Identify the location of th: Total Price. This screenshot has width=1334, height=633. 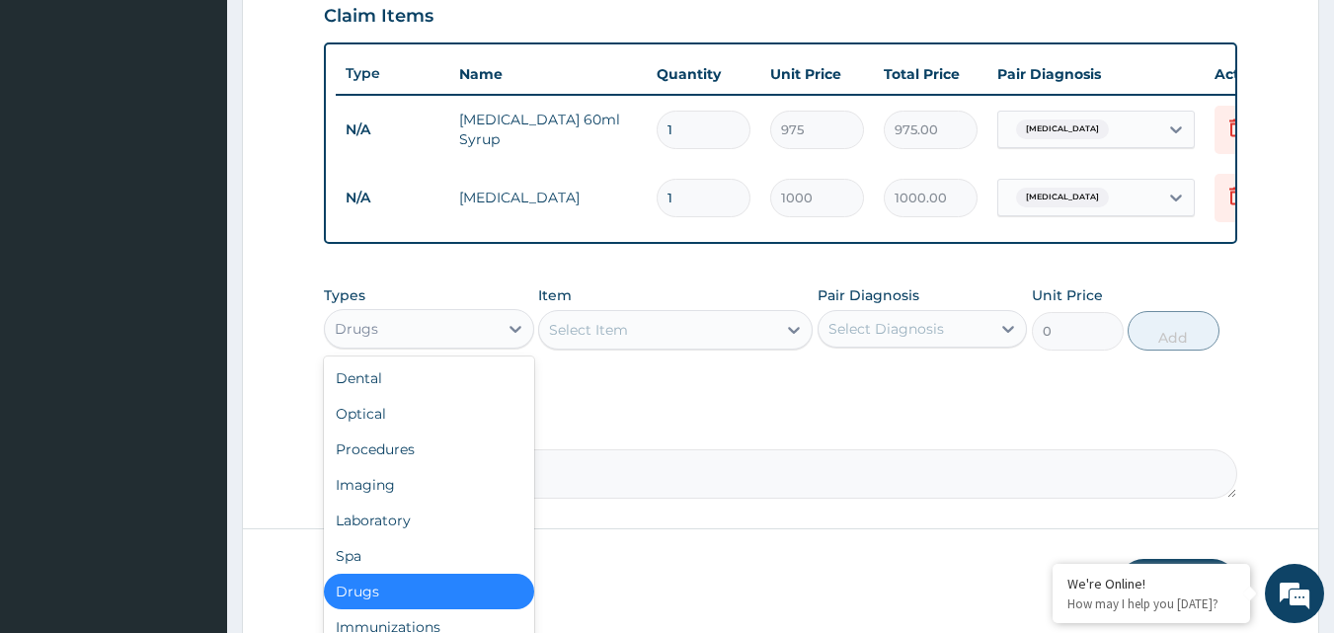
(930, 74).